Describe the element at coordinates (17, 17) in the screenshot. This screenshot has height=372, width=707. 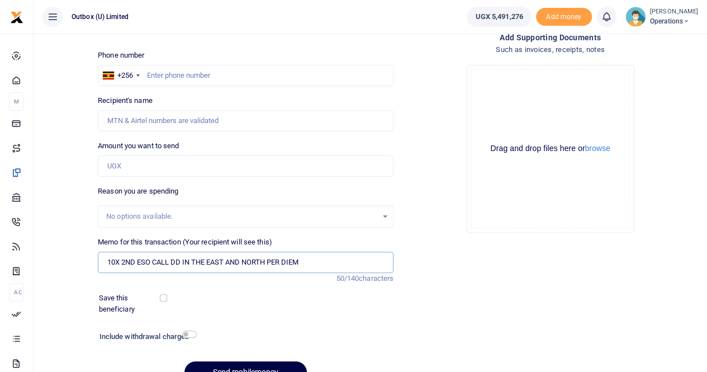
I see `img: logo-small` at that location.